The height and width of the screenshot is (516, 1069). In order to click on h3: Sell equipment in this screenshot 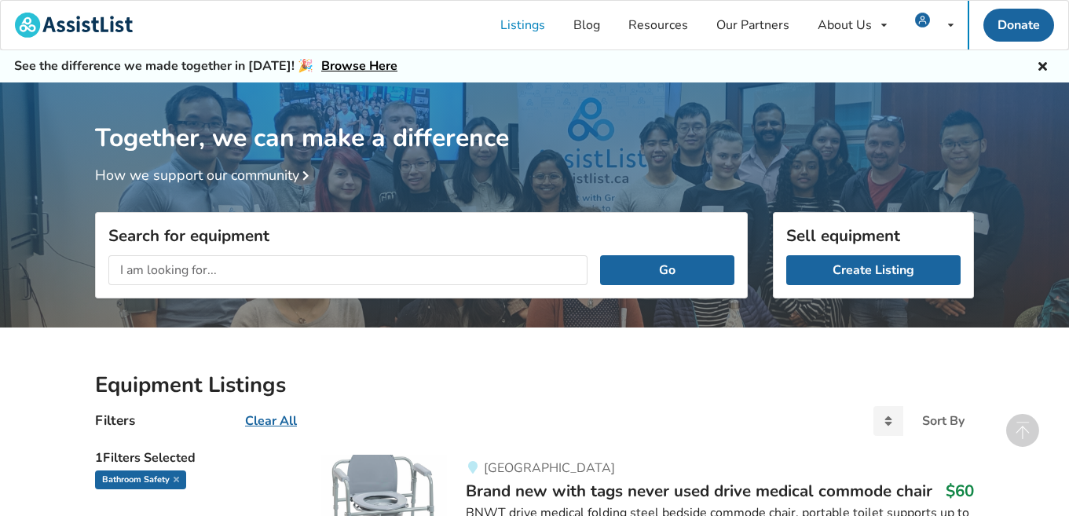, I will do `click(874, 236)`.